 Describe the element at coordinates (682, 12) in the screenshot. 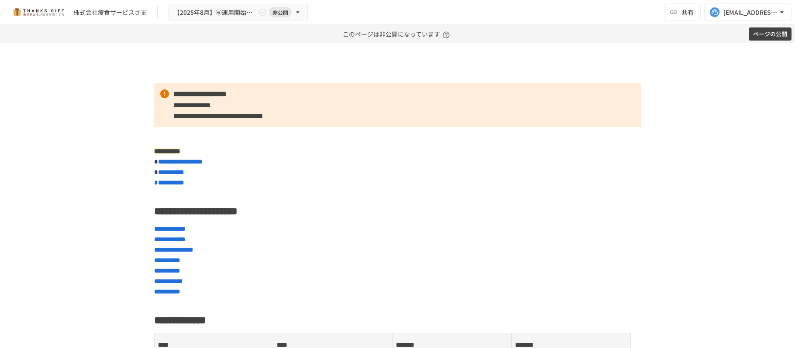

I see `button: 共有` at that location.